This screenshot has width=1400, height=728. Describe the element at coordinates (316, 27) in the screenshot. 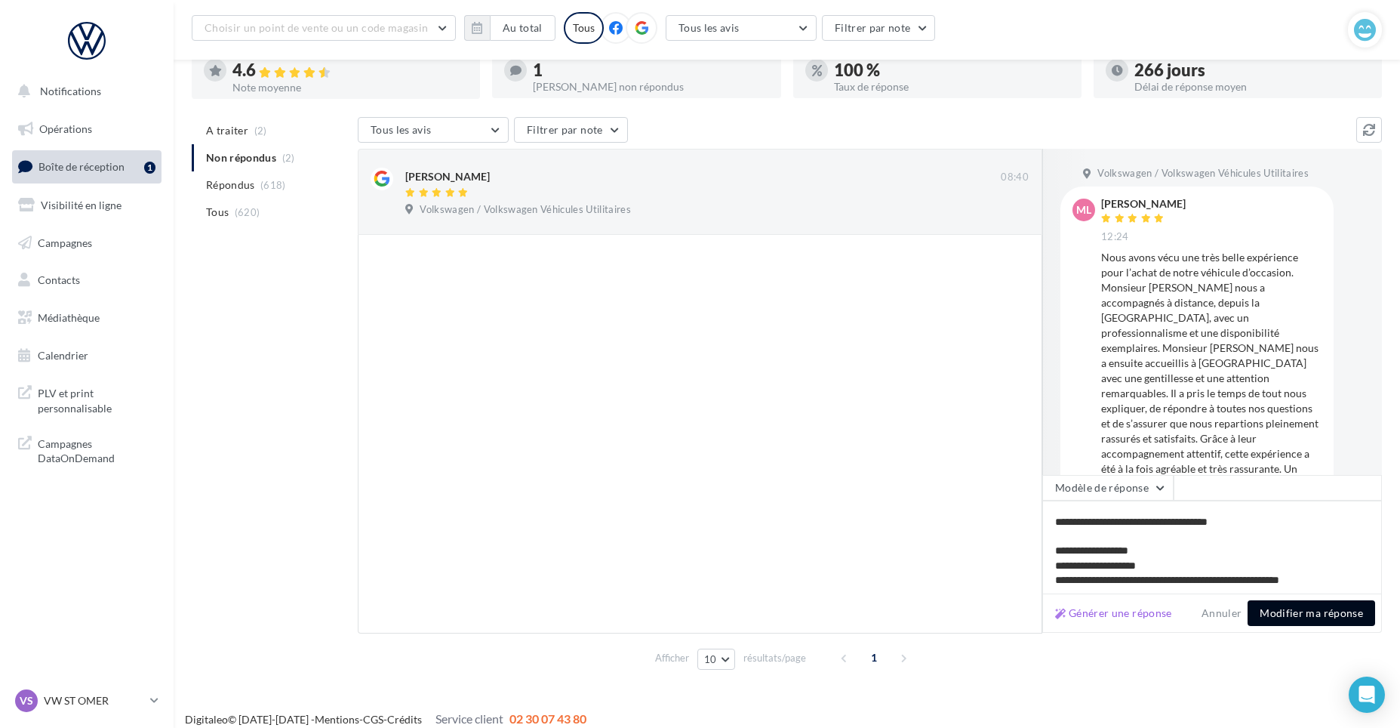

I see `span: Choisir un point de vente ou un code magasin` at that location.